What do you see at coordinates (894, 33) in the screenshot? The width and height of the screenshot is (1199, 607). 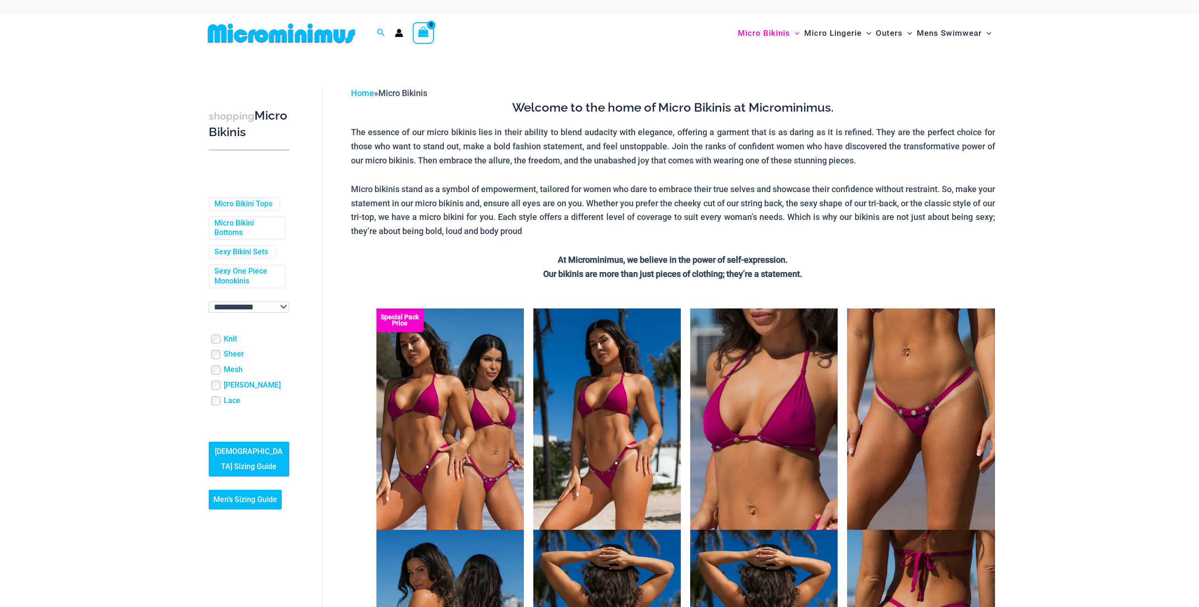 I see `a: OutersMenu ToggleMenu Toggle` at bounding box center [894, 33].